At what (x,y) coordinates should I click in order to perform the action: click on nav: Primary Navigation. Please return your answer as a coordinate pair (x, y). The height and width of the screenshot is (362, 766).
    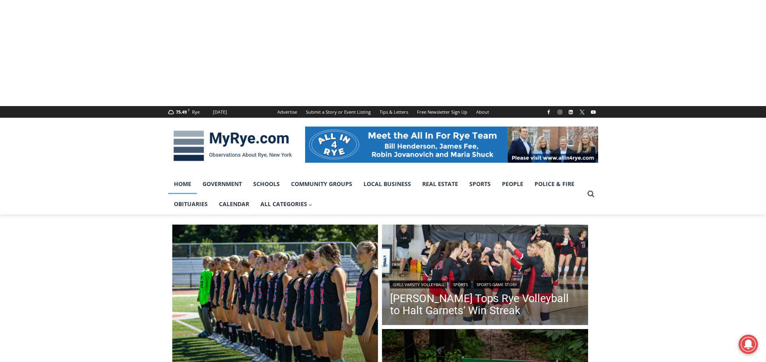
    Looking at the image, I should click on (376, 194).